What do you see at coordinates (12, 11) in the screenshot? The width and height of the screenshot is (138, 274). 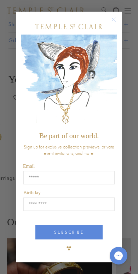 I see `button: Gorgias live chat` at bounding box center [12, 11].